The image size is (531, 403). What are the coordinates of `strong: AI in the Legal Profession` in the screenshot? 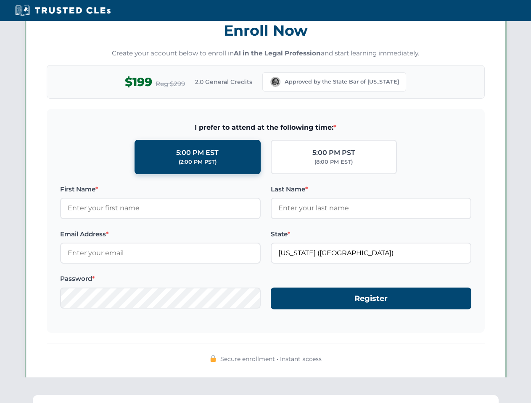 It's located at (277, 53).